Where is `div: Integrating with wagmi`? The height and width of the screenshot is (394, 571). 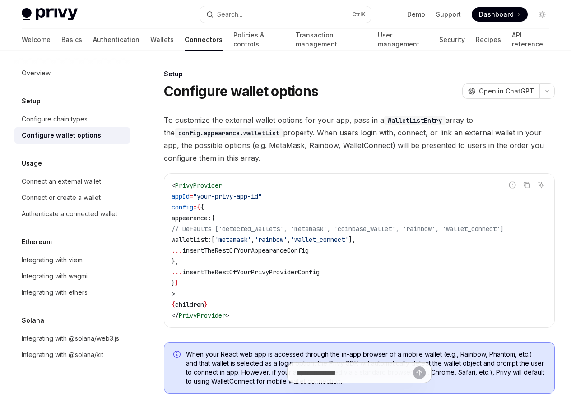 div: Integrating with wagmi is located at coordinates (55, 276).